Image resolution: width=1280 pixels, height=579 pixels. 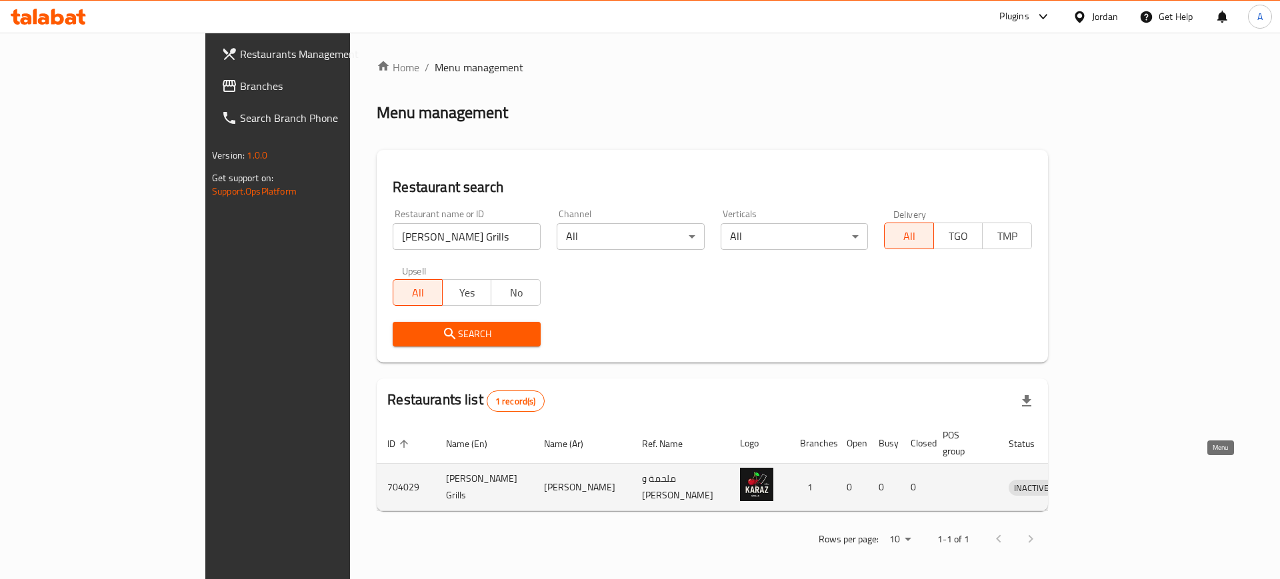 What do you see at coordinates (479, 67) in the screenshot?
I see `span: Menu management` at bounding box center [479, 67].